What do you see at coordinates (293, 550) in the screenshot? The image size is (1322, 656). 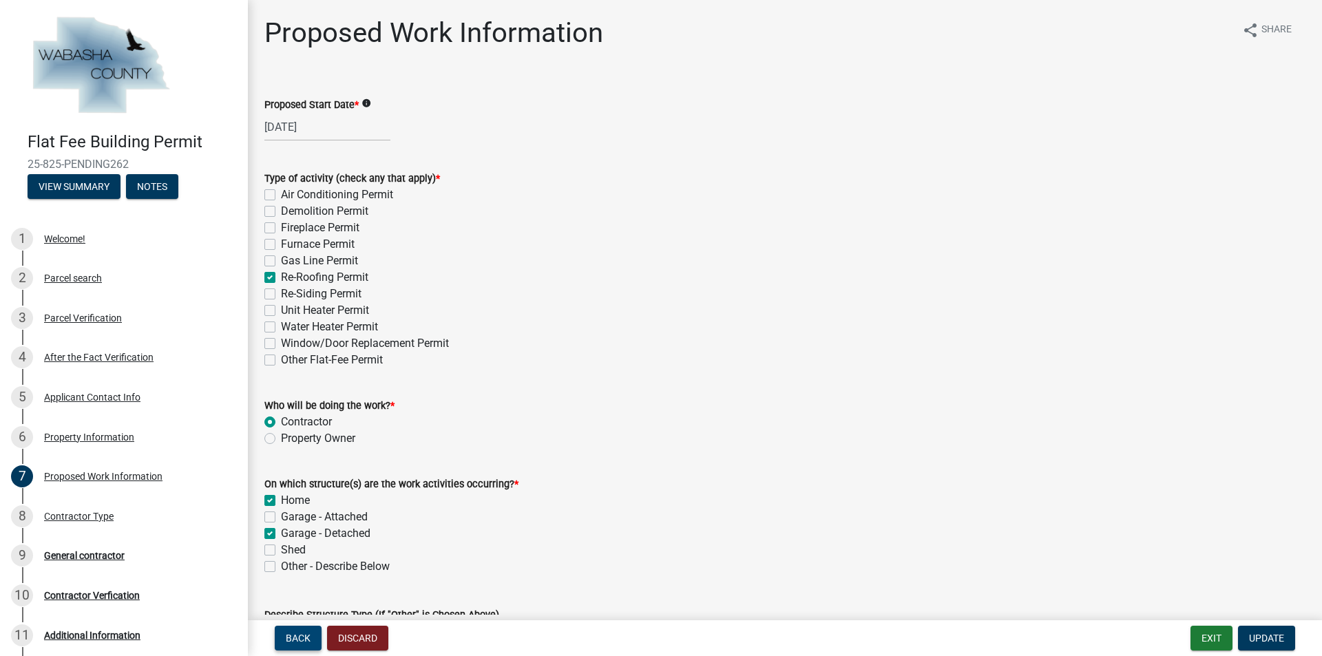 I see `label: Shed` at bounding box center [293, 550].